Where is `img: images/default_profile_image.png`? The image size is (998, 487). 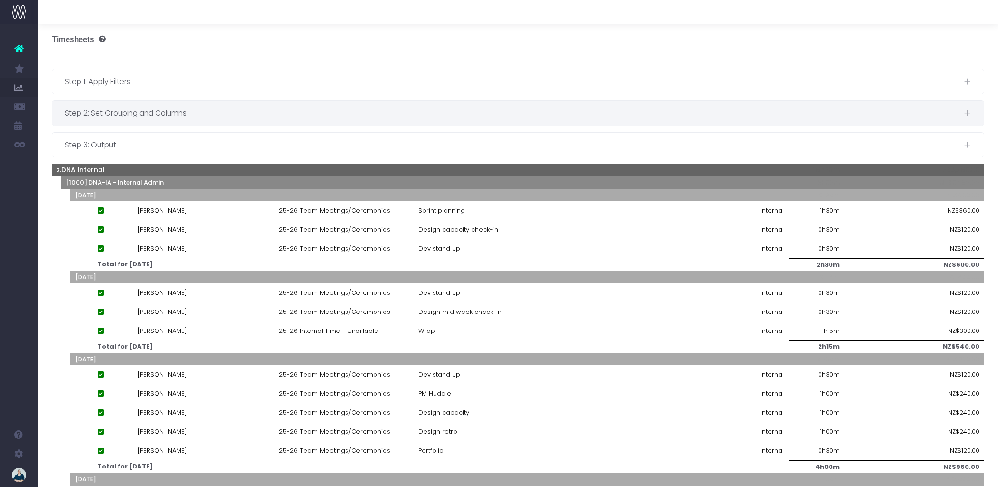 img: images/default_profile_image.png is located at coordinates (19, 475).